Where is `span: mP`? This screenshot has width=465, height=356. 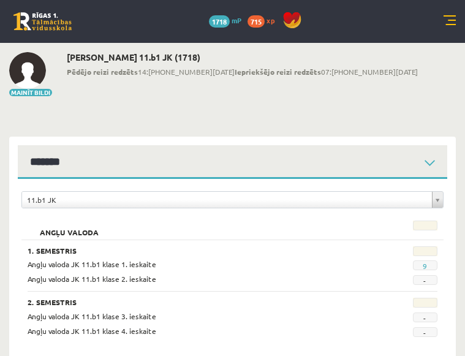
span: mP is located at coordinates (236, 20).